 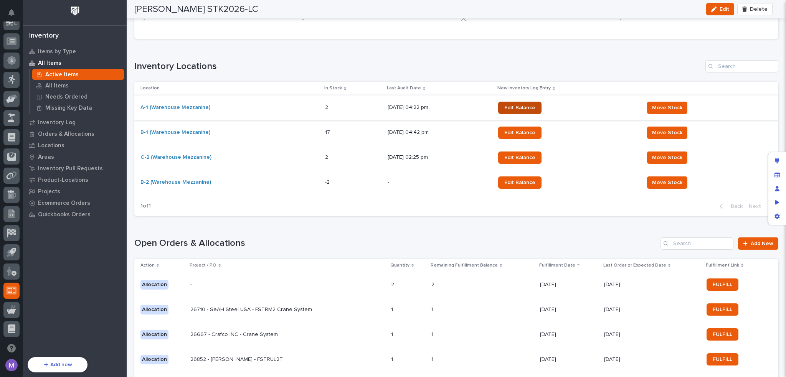 What do you see at coordinates (145, 206) in the screenshot?
I see `p: 1 of 1` at bounding box center [145, 206].